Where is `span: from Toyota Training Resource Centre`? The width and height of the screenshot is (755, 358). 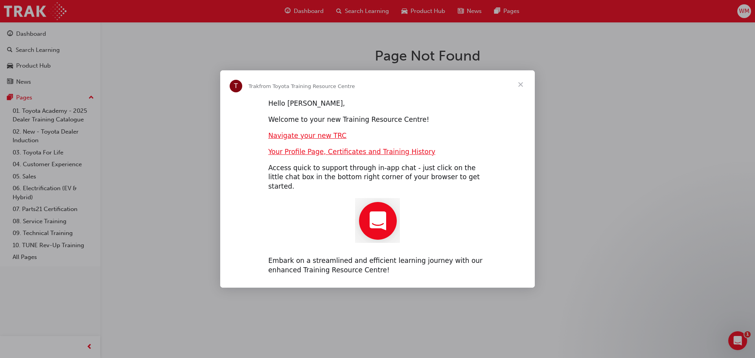 span: from Toyota Training Resource Centre is located at coordinates (307, 86).